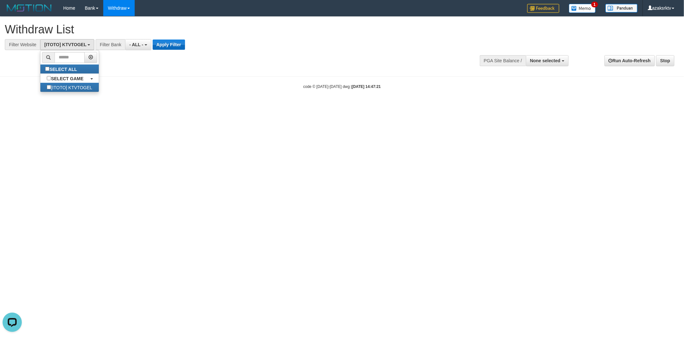  I want to click on img: Feedback.jpg, so click(543, 8).